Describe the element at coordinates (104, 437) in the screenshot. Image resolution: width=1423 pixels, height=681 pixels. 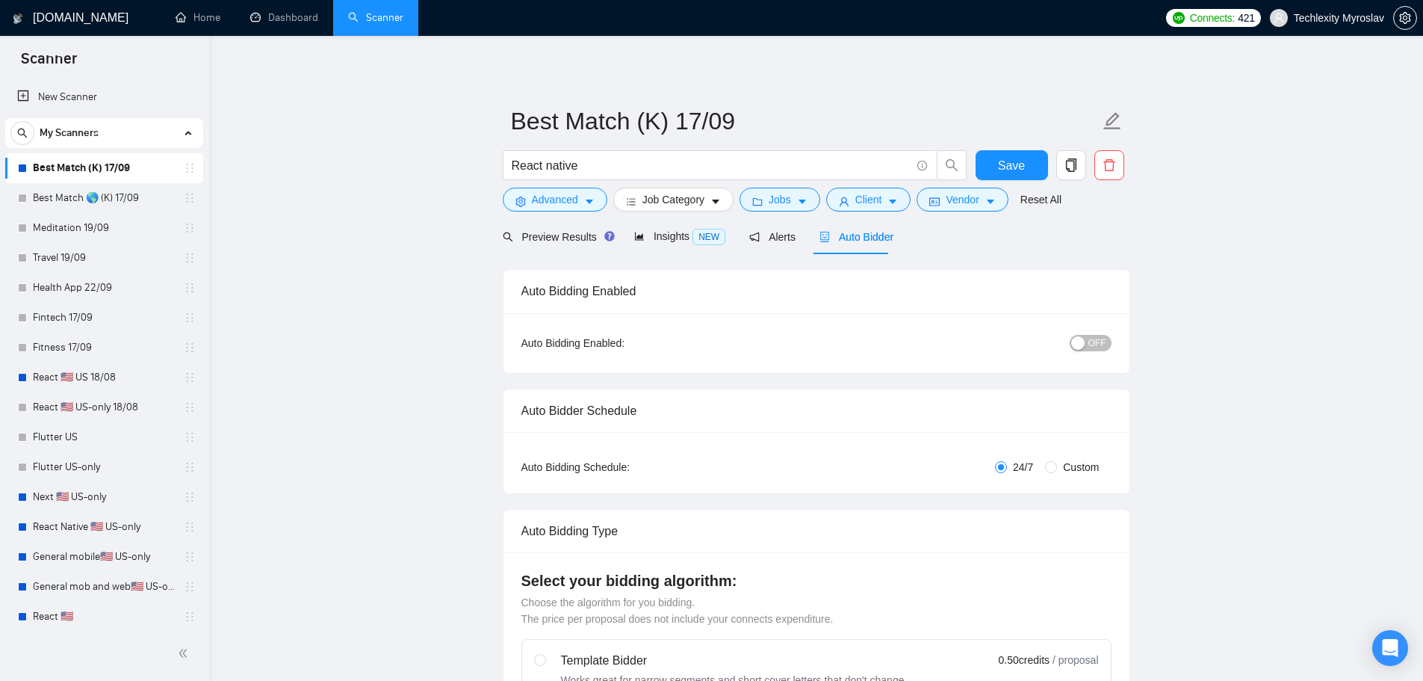
I see `a: Flutter US` at that location.